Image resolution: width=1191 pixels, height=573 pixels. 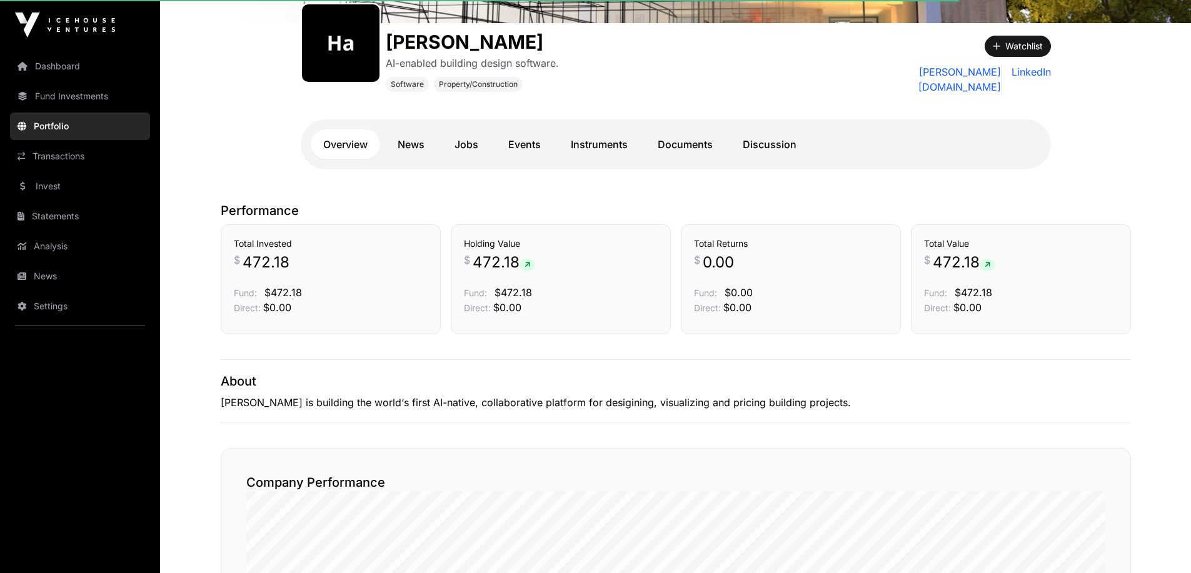 What do you see at coordinates (341, 43) in the screenshot?
I see `img: harth430.png` at bounding box center [341, 43].